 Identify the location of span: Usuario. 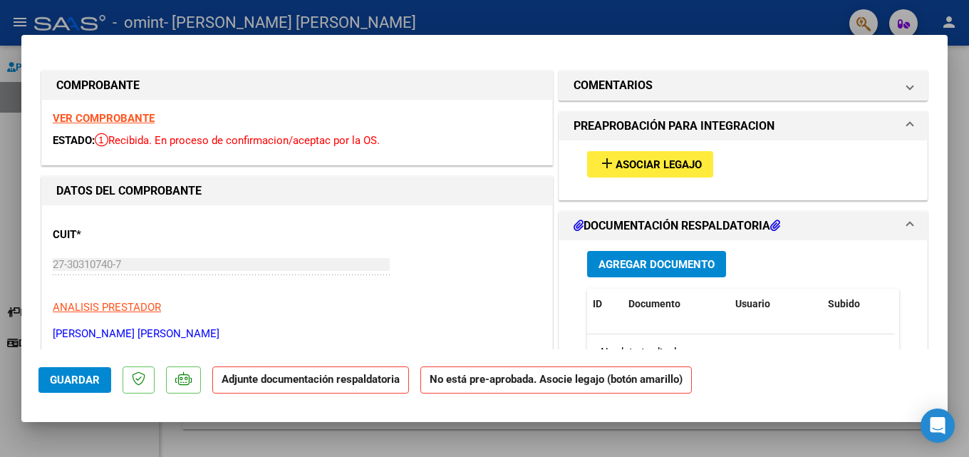
(753, 304).